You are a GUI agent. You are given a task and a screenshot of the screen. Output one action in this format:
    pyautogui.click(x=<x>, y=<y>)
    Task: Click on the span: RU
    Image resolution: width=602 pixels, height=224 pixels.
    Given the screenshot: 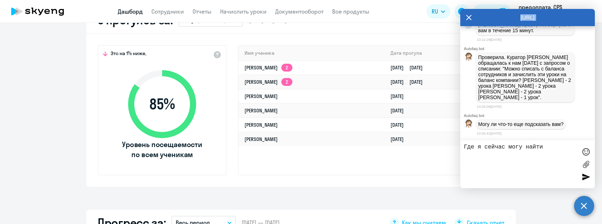 What is the action you would take?
    pyautogui.click(x=435, y=11)
    